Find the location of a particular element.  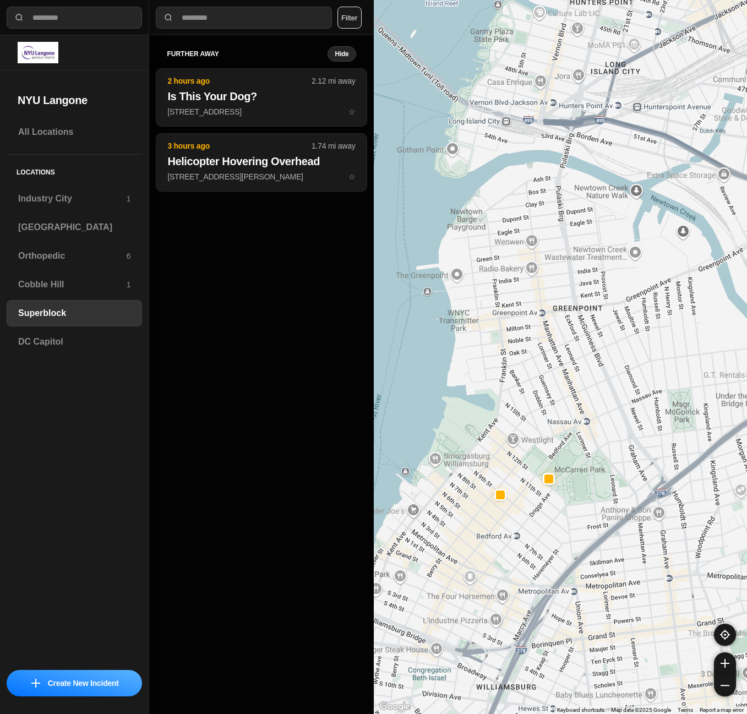

h5: further away is located at coordinates (247, 54).